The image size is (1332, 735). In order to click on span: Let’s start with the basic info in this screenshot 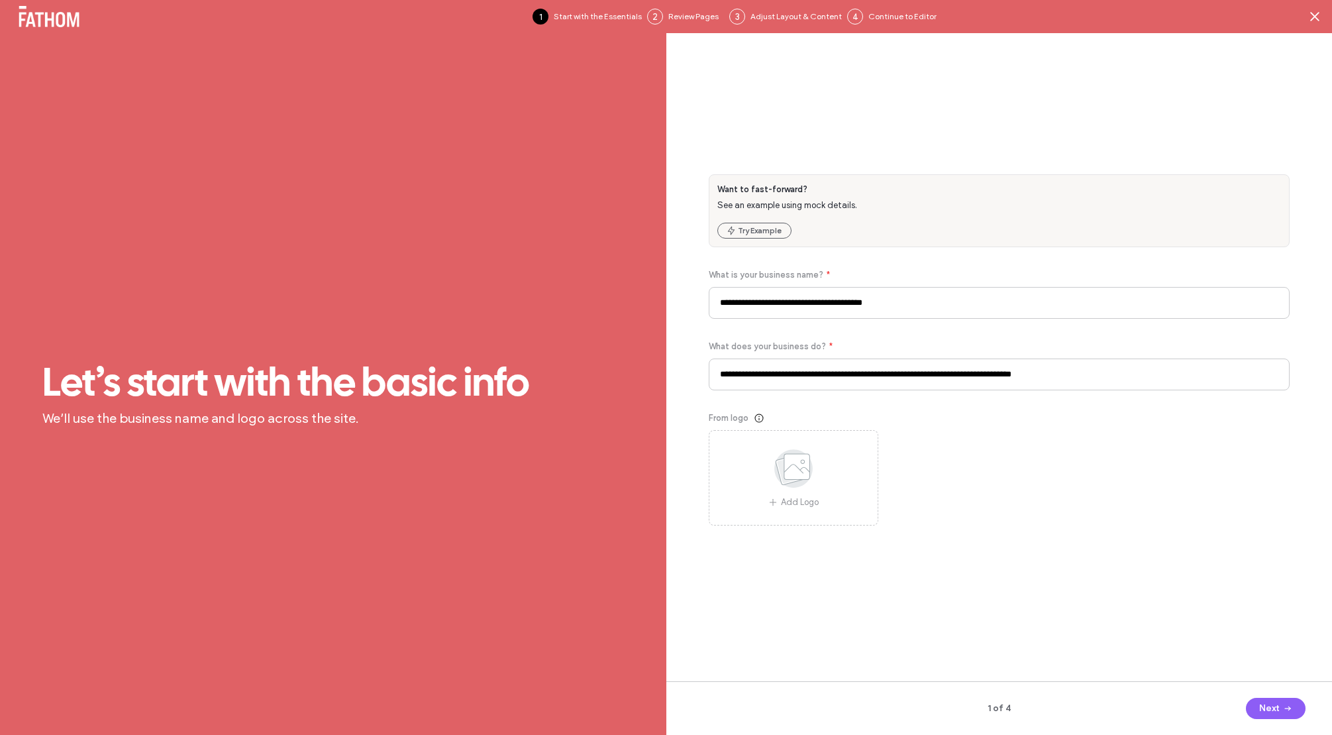, I will do `click(333, 382)`.